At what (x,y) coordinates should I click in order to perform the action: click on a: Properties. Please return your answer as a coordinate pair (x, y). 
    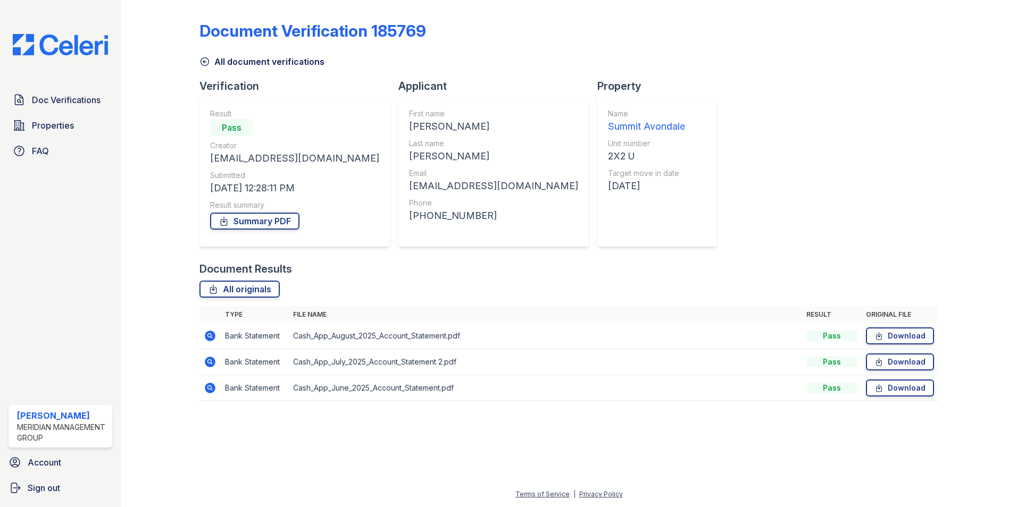
    Looking at the image, I should click on (60, 126).